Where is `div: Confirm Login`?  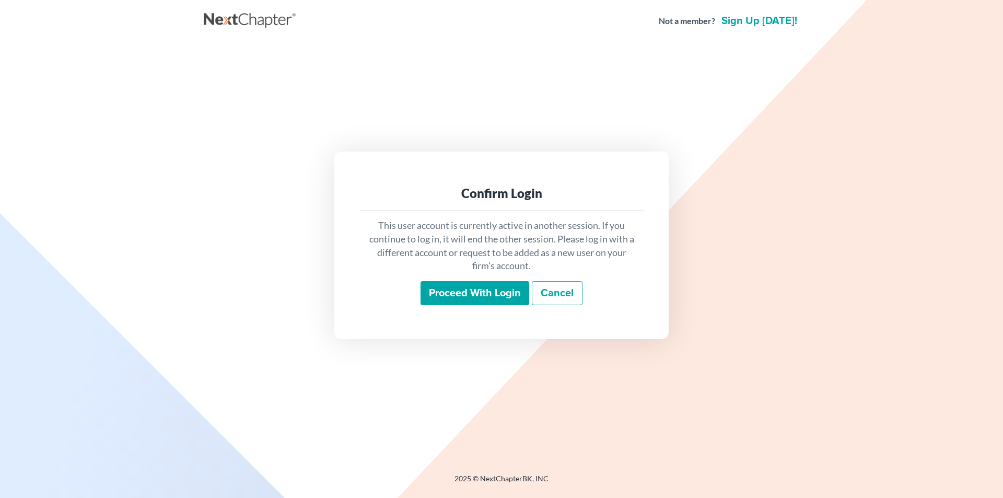
div: Confirm Login is located at coordinates (502, 193).